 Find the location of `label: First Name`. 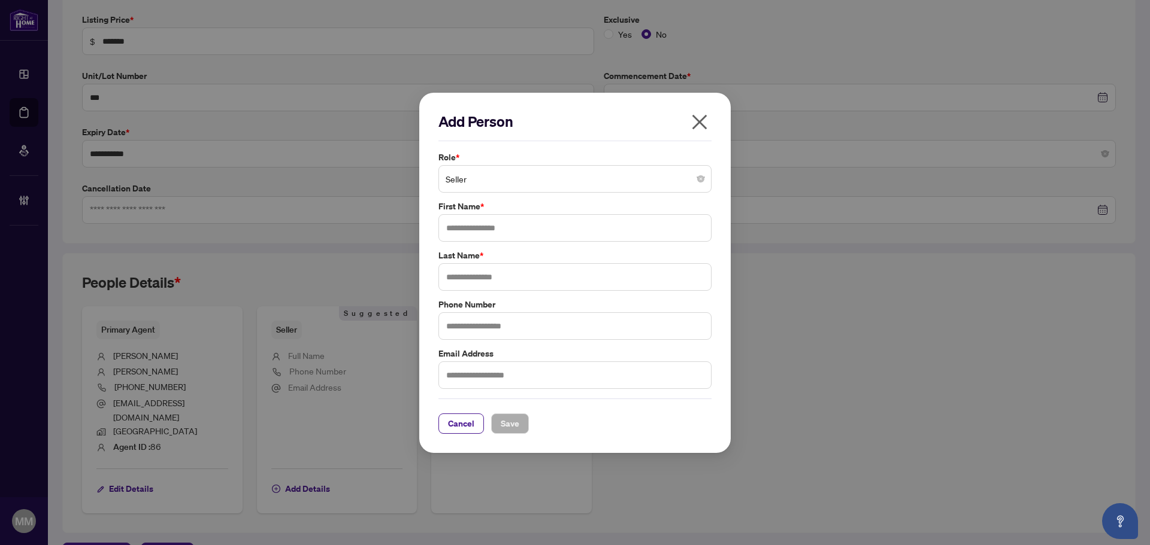

label: First Name is located at coordinates (575, 207).